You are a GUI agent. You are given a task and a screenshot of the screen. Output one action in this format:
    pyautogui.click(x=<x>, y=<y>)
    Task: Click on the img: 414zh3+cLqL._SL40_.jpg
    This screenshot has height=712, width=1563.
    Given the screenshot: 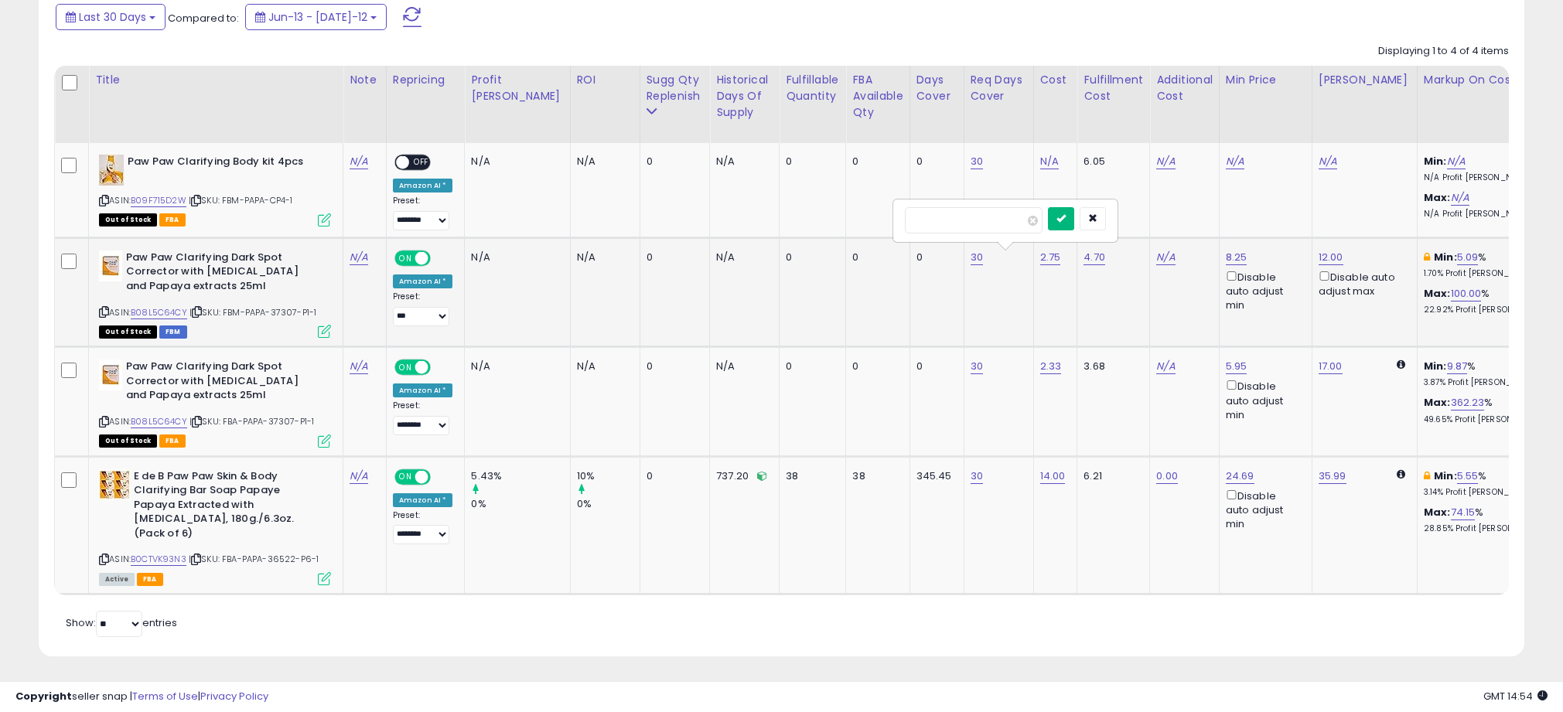 What is the action you would take?
    pyautogui.click(x=111, y=170)
    